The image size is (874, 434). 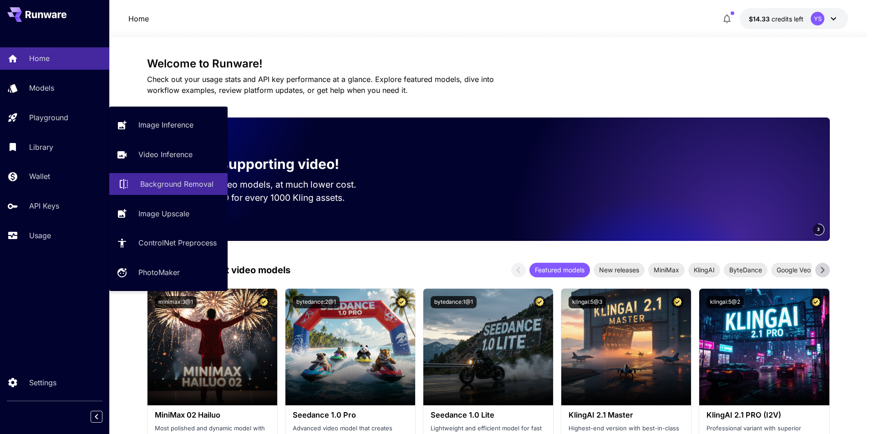 I want to click on h3: KlingAI 2.1 Master, so click(x=626, y=415).